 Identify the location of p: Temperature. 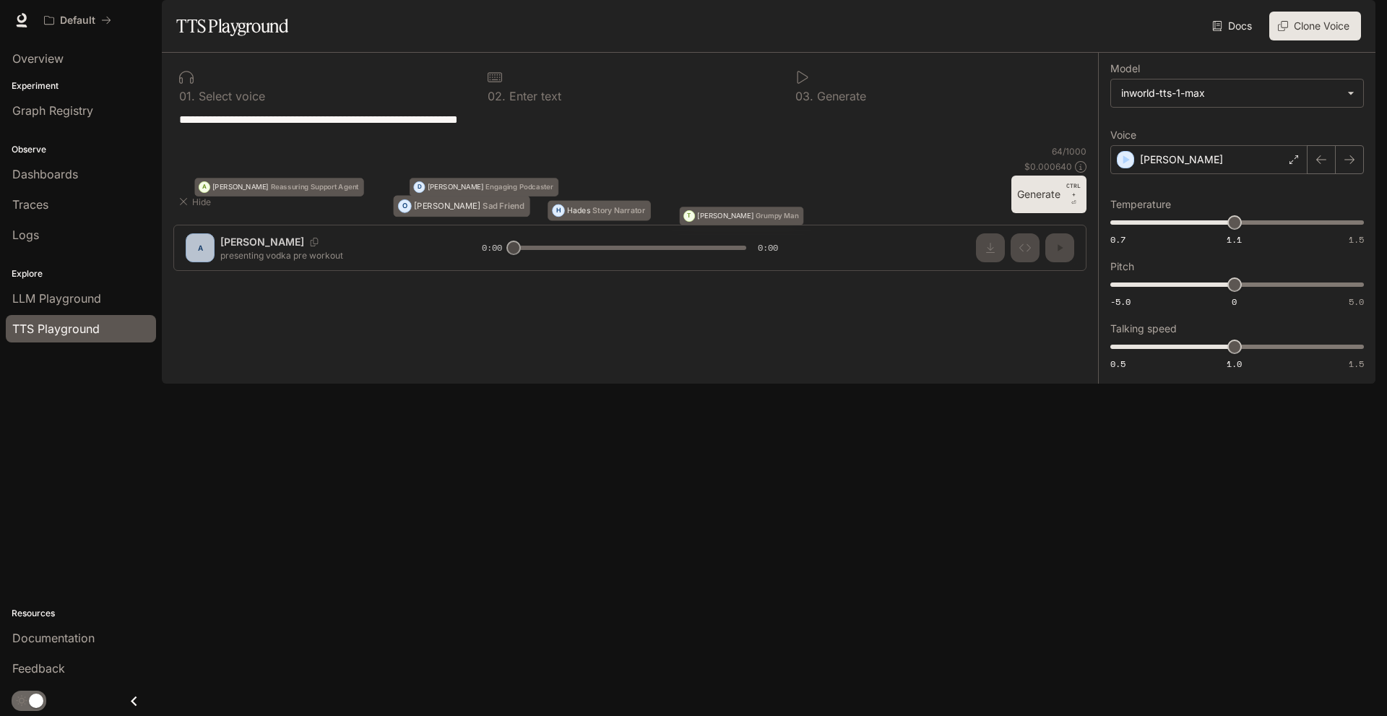
(1141, 204).